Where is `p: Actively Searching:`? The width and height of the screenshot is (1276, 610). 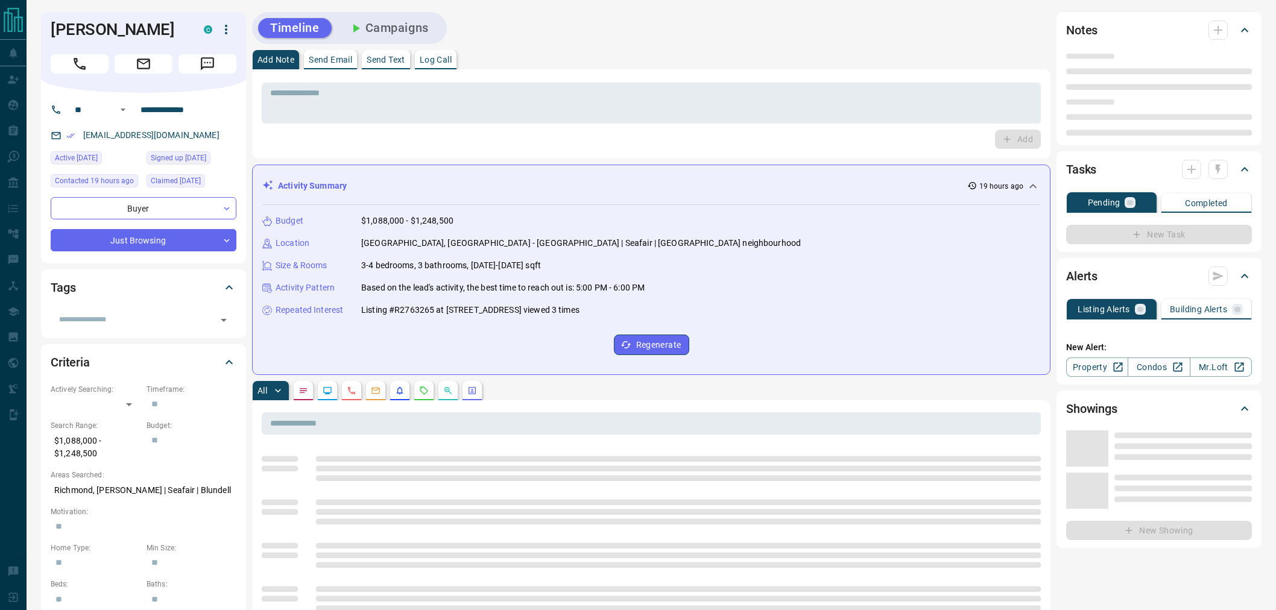
p: Actively Searching: is located at coordinates (95, 390).